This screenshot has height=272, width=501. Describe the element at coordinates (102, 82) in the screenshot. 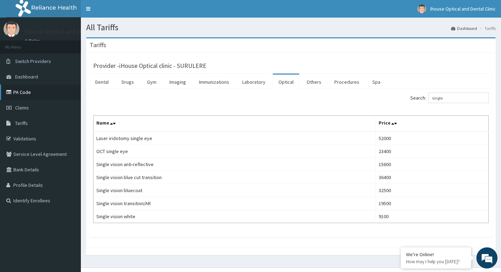

I see `a: Dental` at that location.